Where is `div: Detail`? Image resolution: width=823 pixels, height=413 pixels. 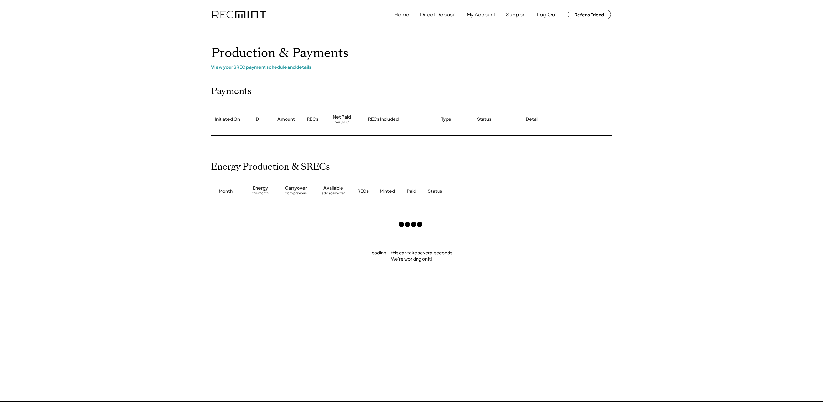
div: Detail is located at coordinates (532, 119).